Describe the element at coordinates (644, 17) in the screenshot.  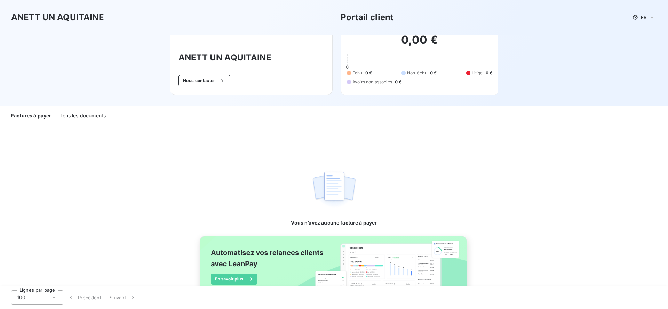
I see `span: FR` at that location.